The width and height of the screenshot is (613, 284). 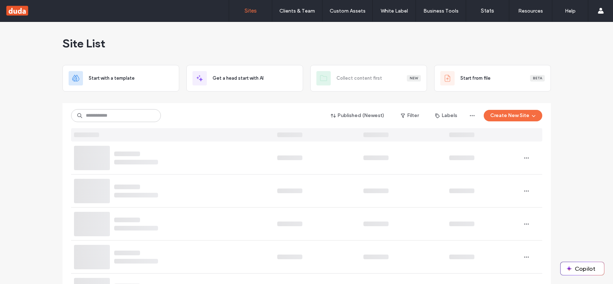 What do you see at coordinates (446, 116) in the screenshot?
I see `button: Labels` at bounding box center [446, 116].